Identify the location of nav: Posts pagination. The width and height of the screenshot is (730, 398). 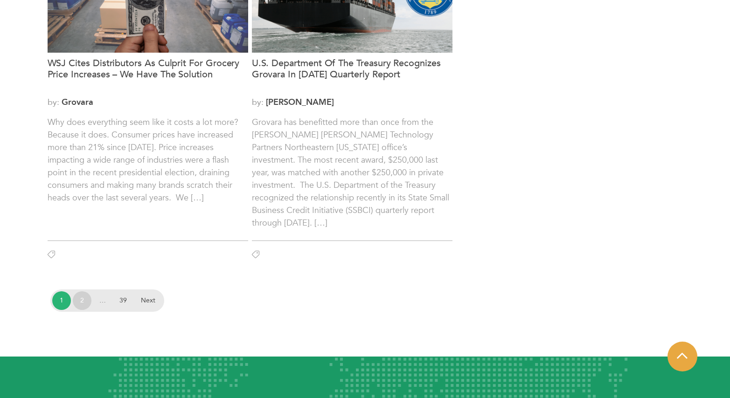
(107, 301).